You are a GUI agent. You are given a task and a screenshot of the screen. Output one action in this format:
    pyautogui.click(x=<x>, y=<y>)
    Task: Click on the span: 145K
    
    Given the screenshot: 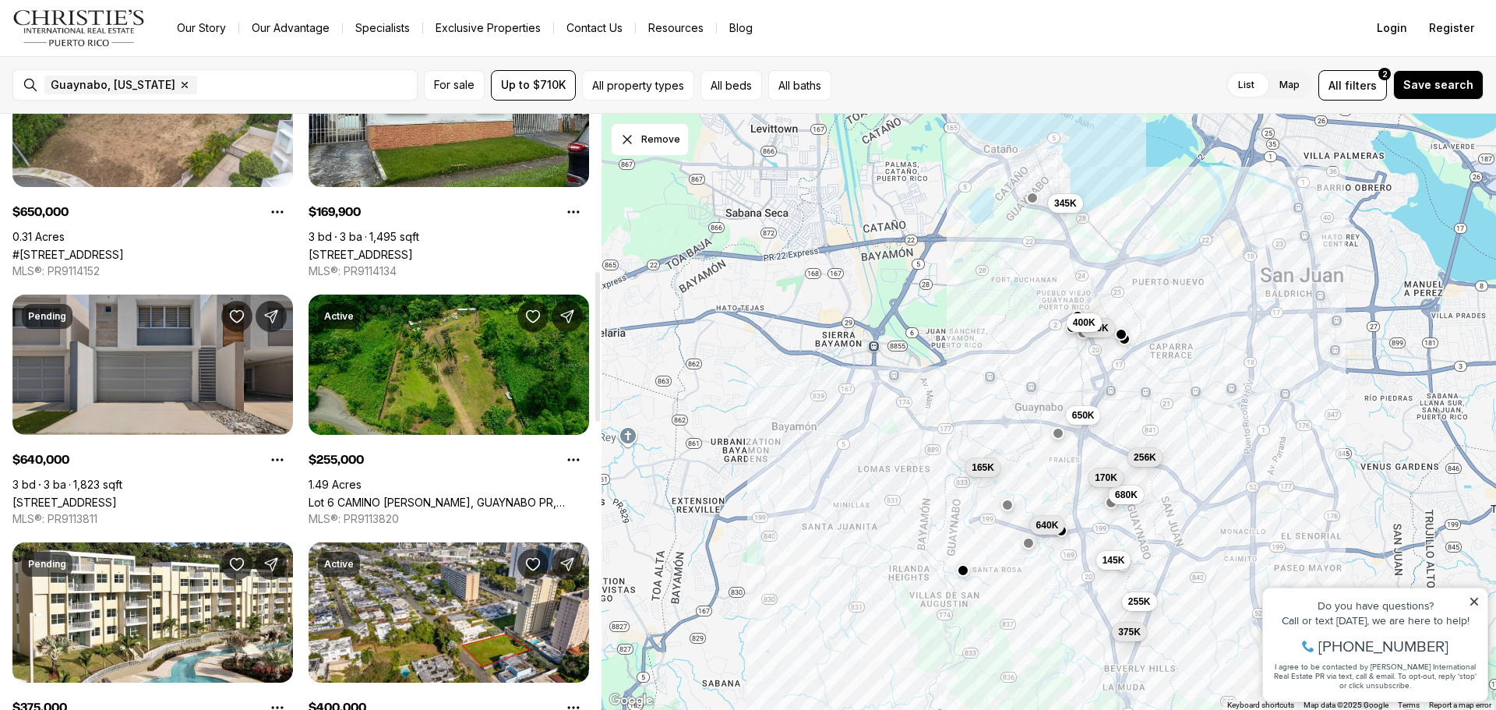 What is the action you would take?
    pyautogui.click(x=1113, y=560)
    